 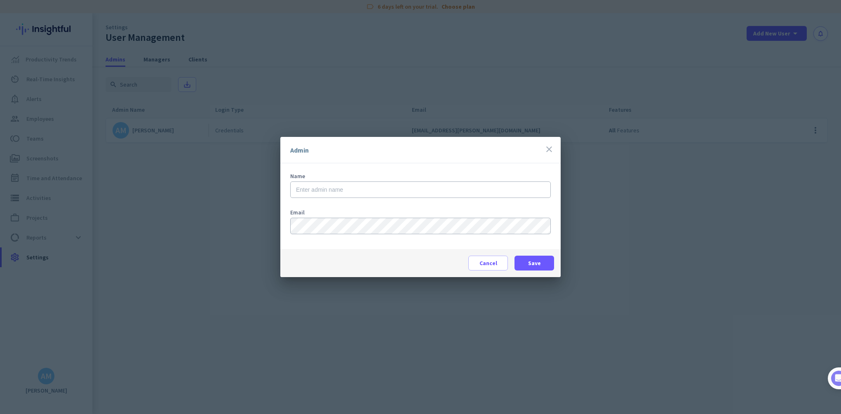 What do you see at coordinates (17, 377) in the screenshot?
I see `span: smiley reaction` at bounding box center [17, 377].